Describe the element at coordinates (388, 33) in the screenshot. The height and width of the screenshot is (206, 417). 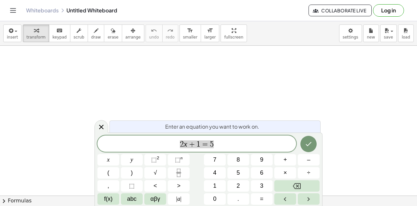
I see `button: save` at that location.